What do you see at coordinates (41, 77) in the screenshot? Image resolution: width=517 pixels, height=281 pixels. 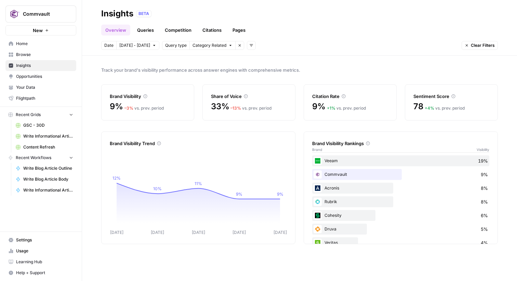 I see `a: Opportunities` at bounding box center [41, 77].